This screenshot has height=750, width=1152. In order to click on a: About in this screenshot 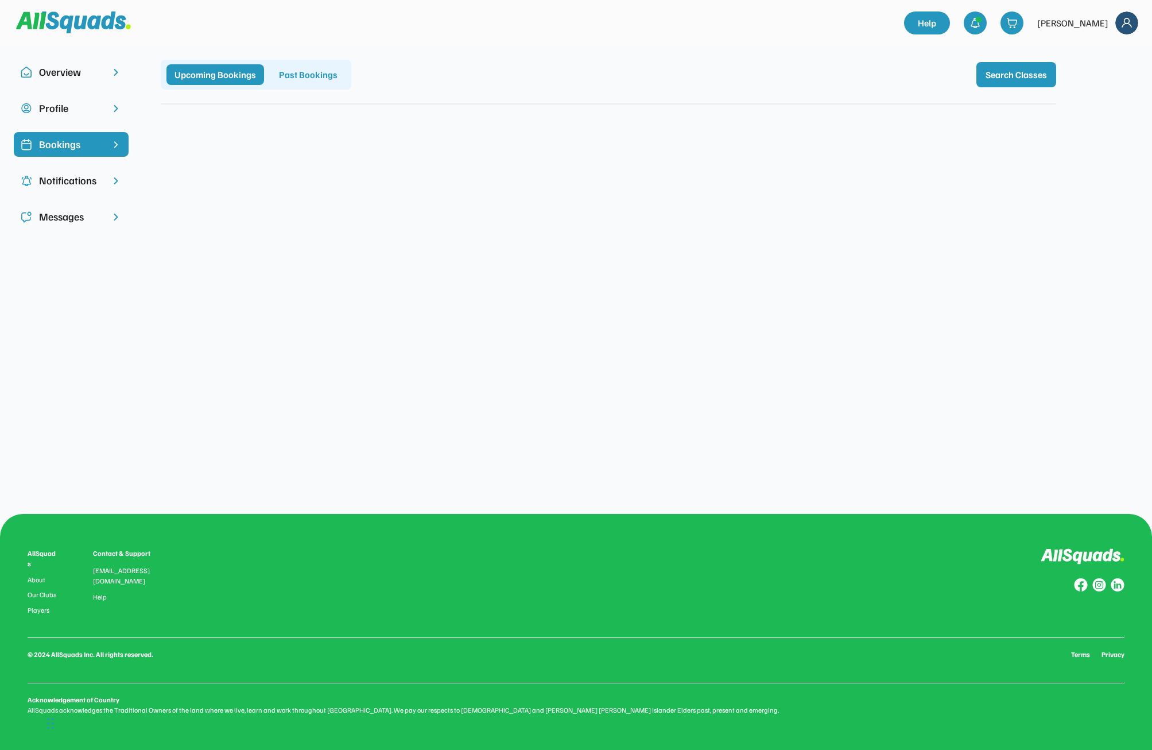, I will do `click(43, 580)`.